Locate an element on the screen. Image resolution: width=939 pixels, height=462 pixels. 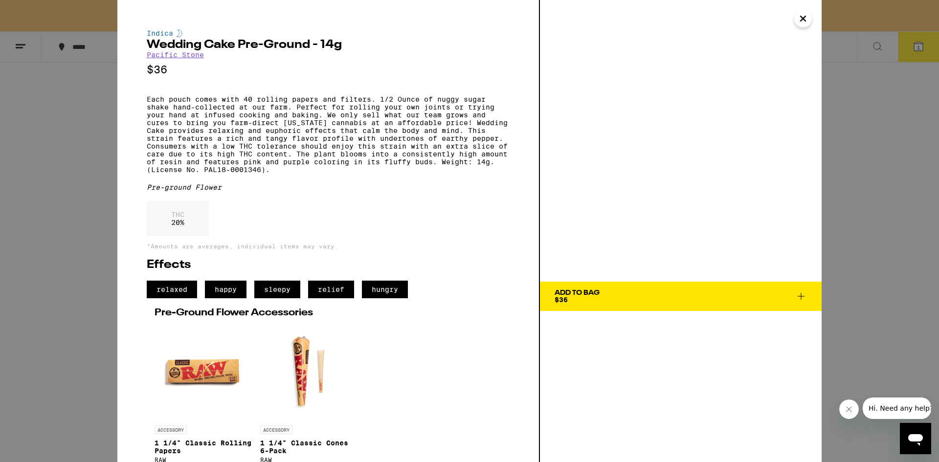
div: 20 % is located at coordinates (178, 219).